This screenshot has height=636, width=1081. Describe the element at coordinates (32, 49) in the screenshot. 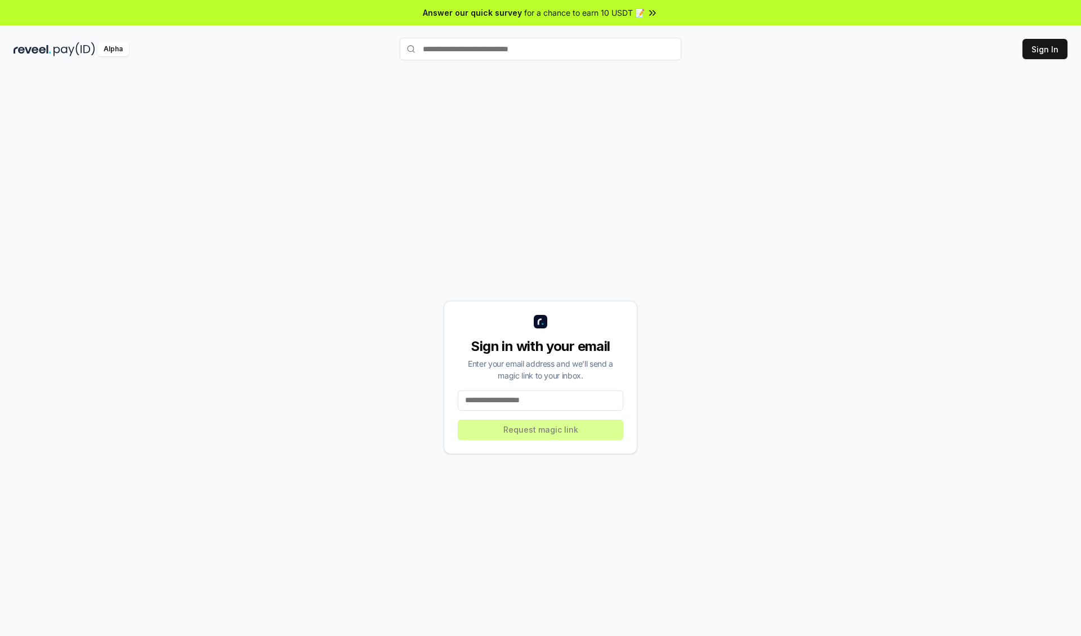

I see `img: reveel_dark` at that location.